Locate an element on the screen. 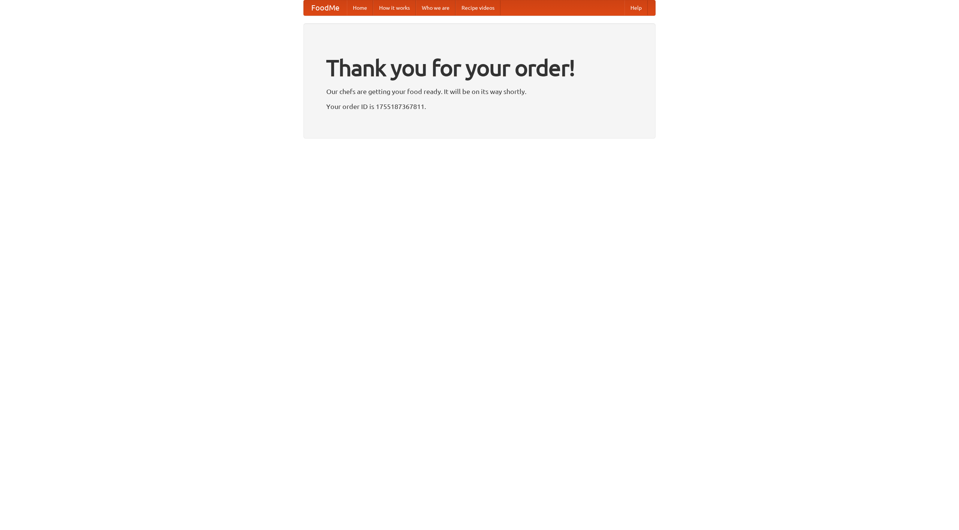 This screenshot has height=530, width=959. a: Help is located at coordinates (636, 8).